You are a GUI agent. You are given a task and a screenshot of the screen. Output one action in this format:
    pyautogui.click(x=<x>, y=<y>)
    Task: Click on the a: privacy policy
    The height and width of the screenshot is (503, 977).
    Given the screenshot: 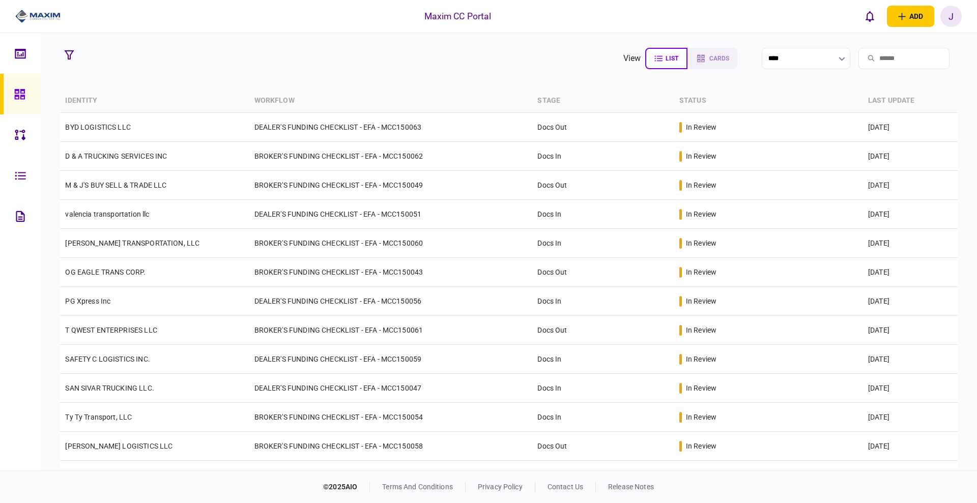 What is the action you would take?
    pyautogui.click(x=500, y=487)
    